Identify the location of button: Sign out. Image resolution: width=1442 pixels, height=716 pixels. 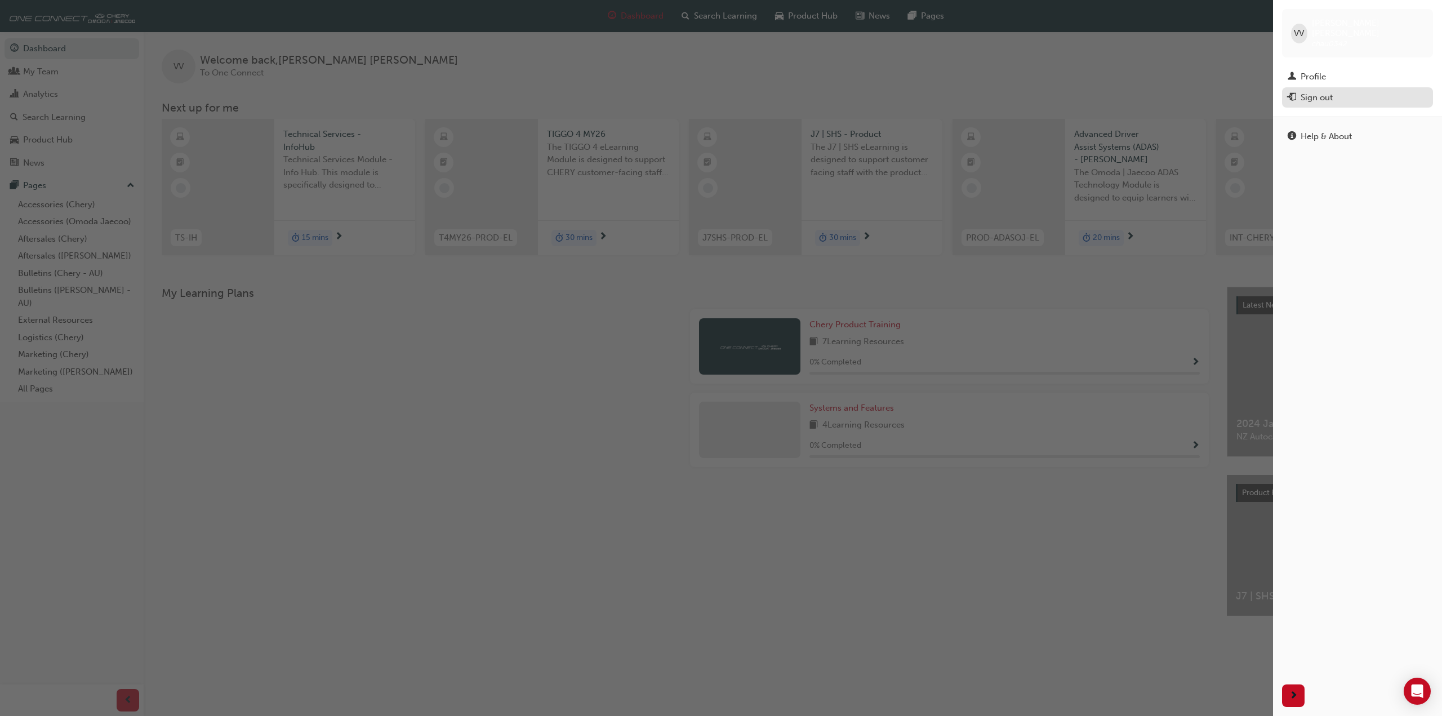
(1358, 97).